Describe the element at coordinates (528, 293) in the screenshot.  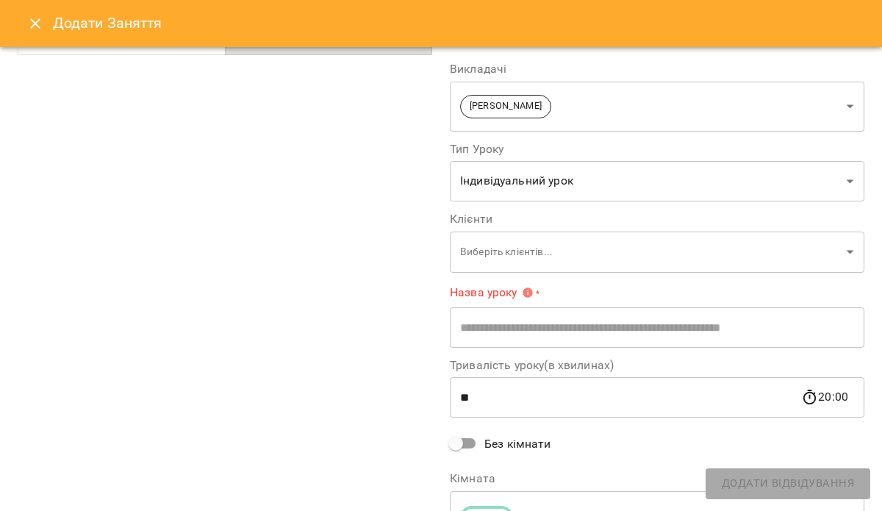
I see `svg: Вкажіть назву уроку або виберіть клієнтів` at that location.